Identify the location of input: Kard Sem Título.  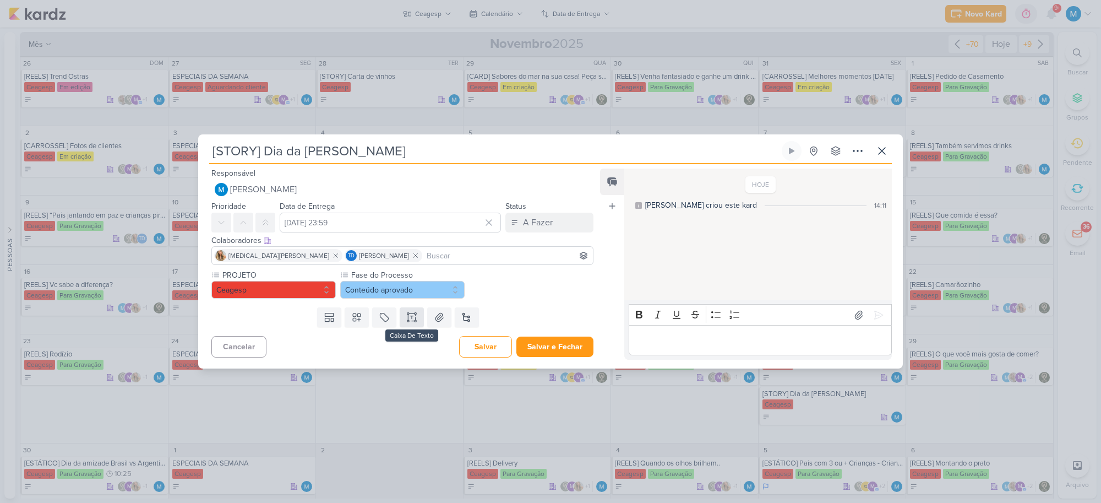
(494, 151).